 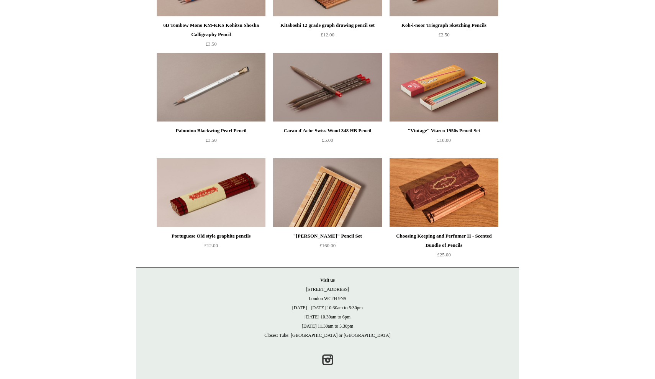 I want to click on div: Kitaboshi 12 grade graph drawing pencil set, so click(x=328, y=25).